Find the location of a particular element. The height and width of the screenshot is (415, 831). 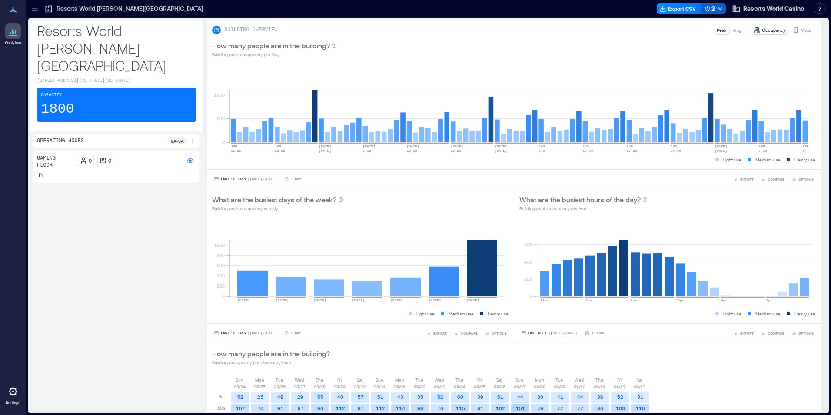

tspan: 800 is located at coordinates (221, 255).